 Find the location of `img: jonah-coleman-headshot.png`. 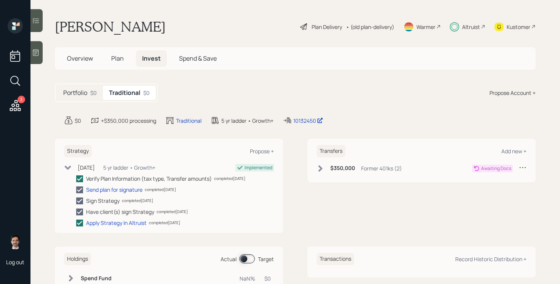

img: jonah-coleman-headshot.png is located at coordinates (15, 241).